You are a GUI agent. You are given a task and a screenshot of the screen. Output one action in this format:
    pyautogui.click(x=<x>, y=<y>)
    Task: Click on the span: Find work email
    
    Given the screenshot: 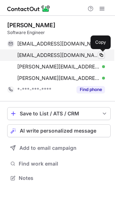 What is the action you would take?
    pyautogui.click(x=63, y=164)
    